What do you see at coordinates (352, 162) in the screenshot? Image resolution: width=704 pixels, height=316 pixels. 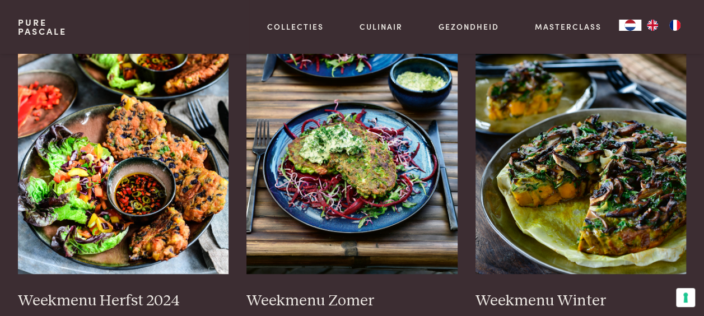 I see `img: Weekmenu Zomer` at bounding box center [352, 162].